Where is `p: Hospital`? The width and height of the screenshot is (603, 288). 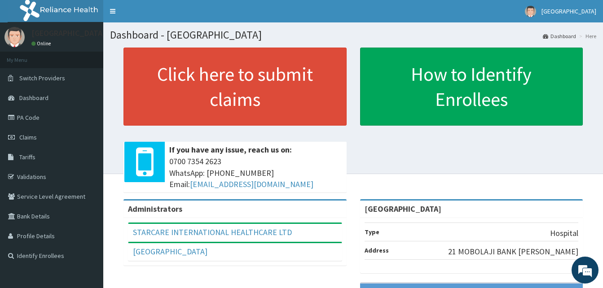 p: Hospital is located at coordinates (564, 233).